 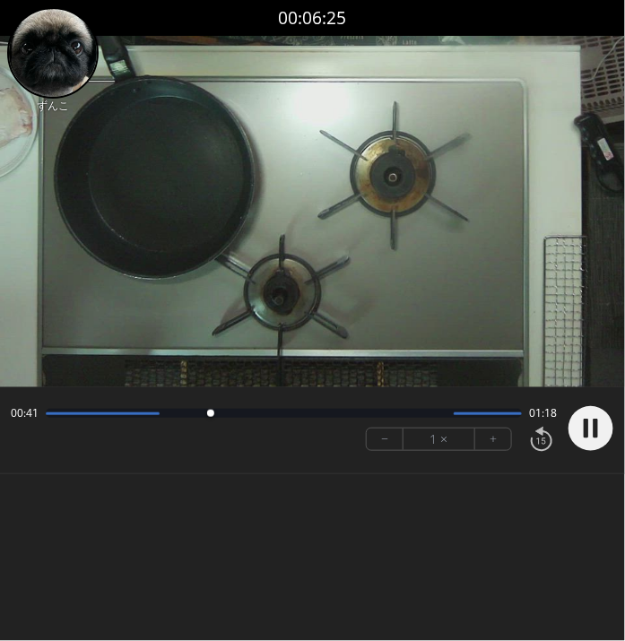 What do you see at coordinates (440, 440) in the screenshot?
I see `div: 1 ×` at bounding box center [440, 440].